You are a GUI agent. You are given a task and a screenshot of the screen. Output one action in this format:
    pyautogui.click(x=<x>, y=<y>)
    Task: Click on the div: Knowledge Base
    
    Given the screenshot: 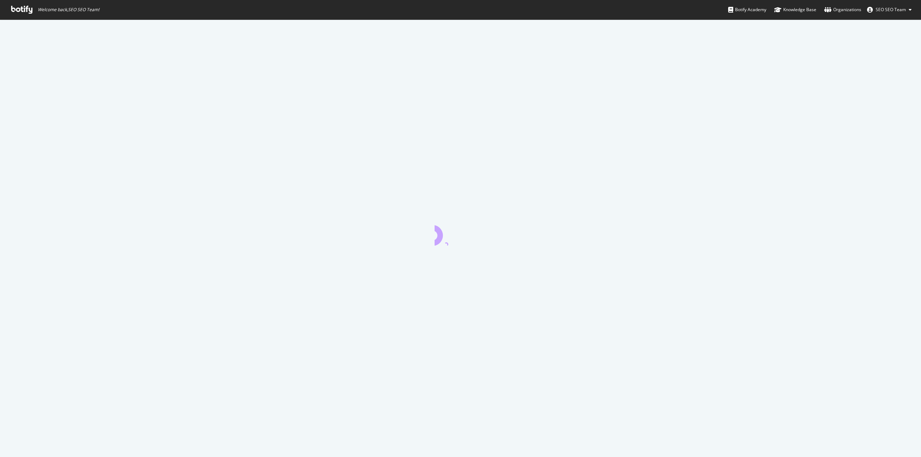 What is the action you would take?
    pyautogui.click(x=795, y=10)
    